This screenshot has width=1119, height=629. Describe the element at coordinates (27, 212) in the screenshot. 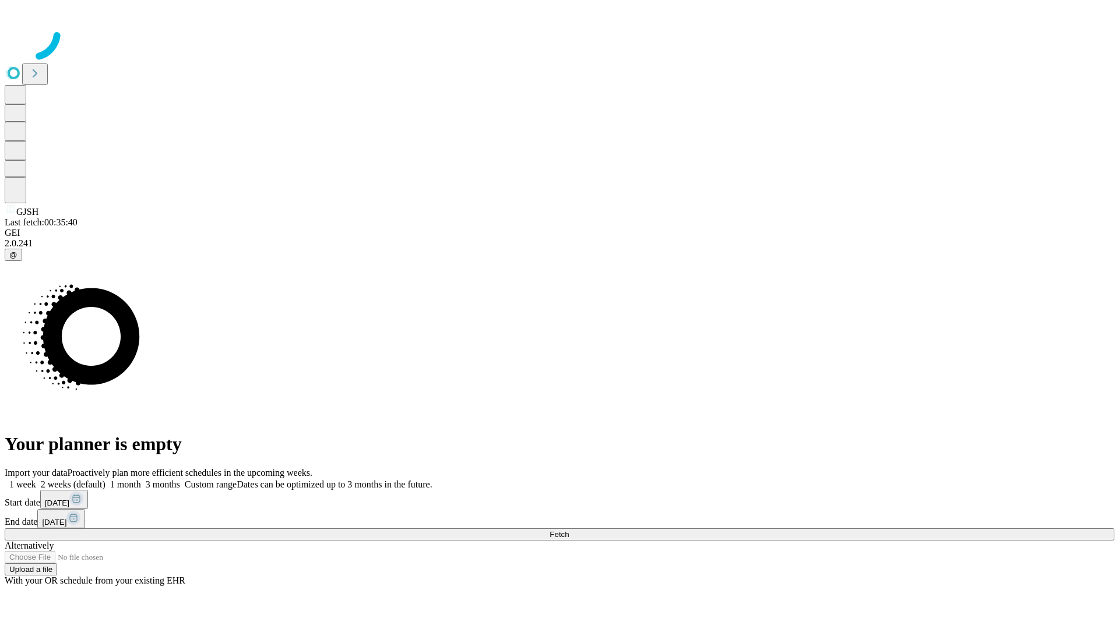

I see `span: GJSH` at that location.